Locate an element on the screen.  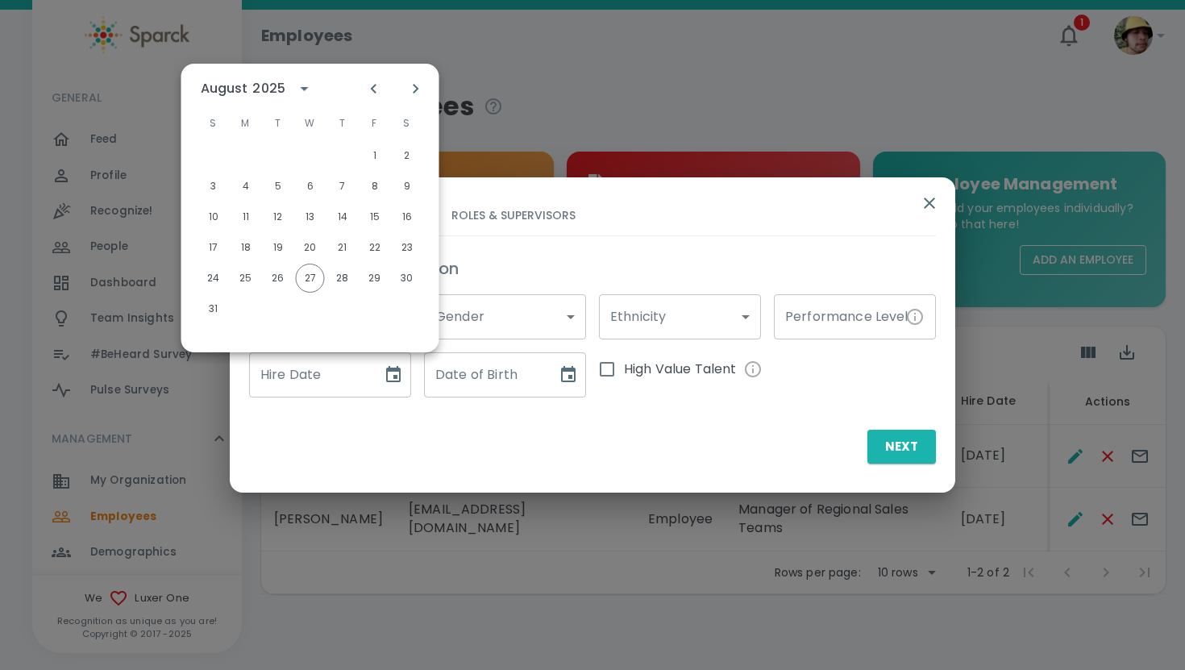
div: August is located at coordinates (224, 89).